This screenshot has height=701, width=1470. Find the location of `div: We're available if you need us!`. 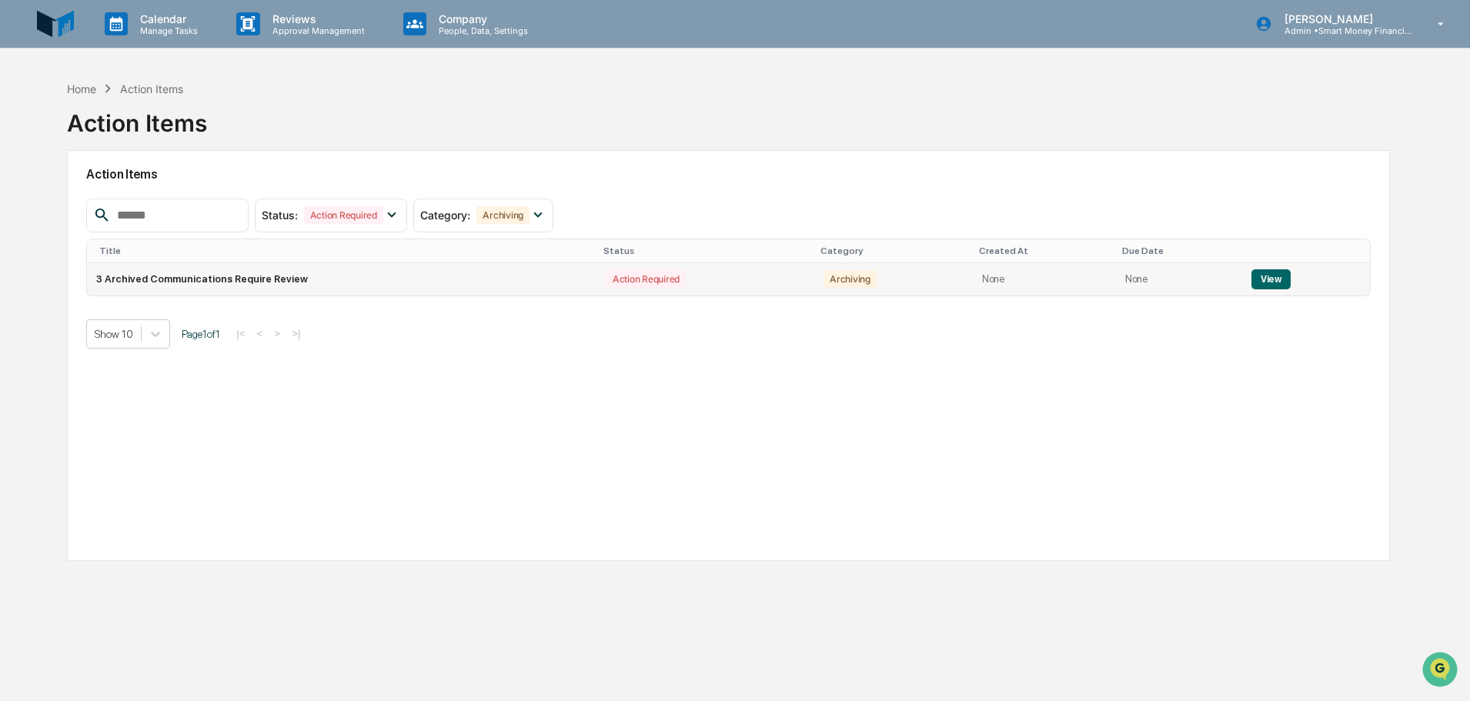

div: We're available if you need us! is located at coordinates (123, 139).